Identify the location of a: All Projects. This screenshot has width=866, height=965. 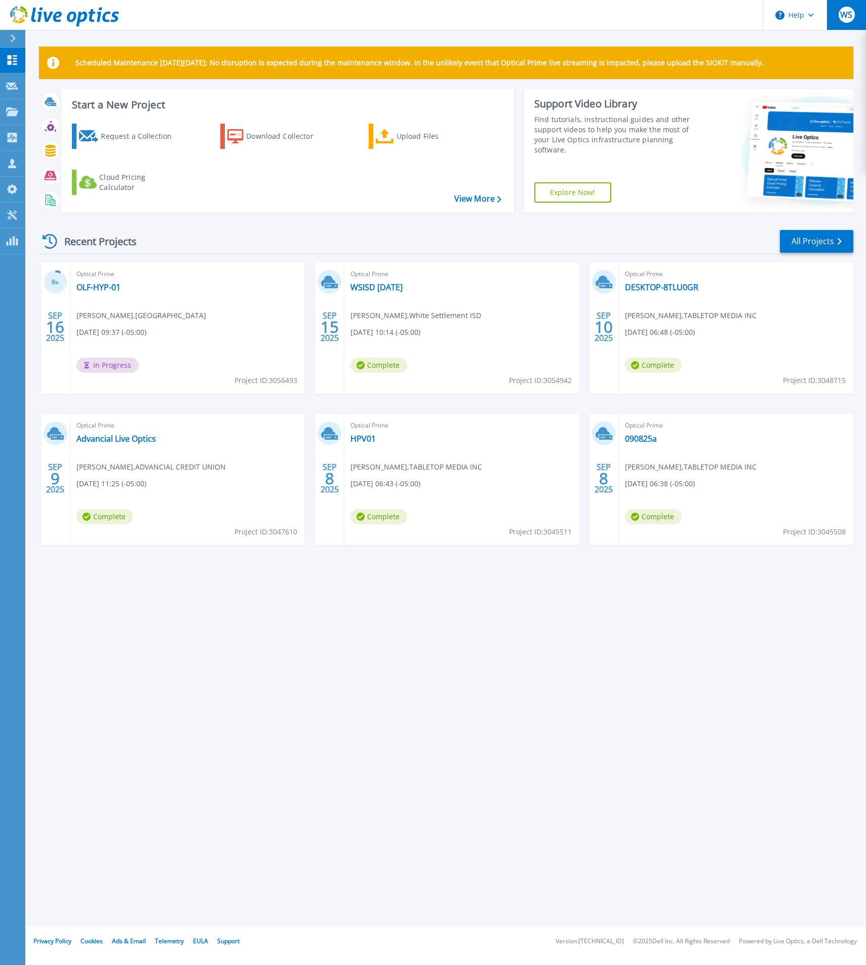
(817, 241).